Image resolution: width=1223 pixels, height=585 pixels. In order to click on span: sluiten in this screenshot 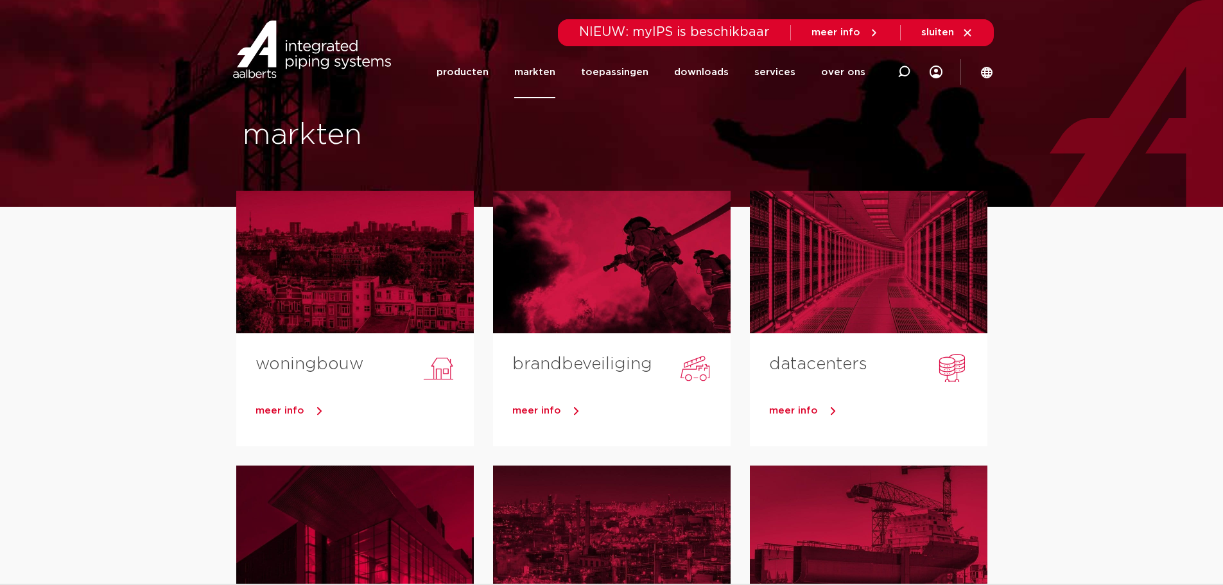, I will do `click(937, 32)`.